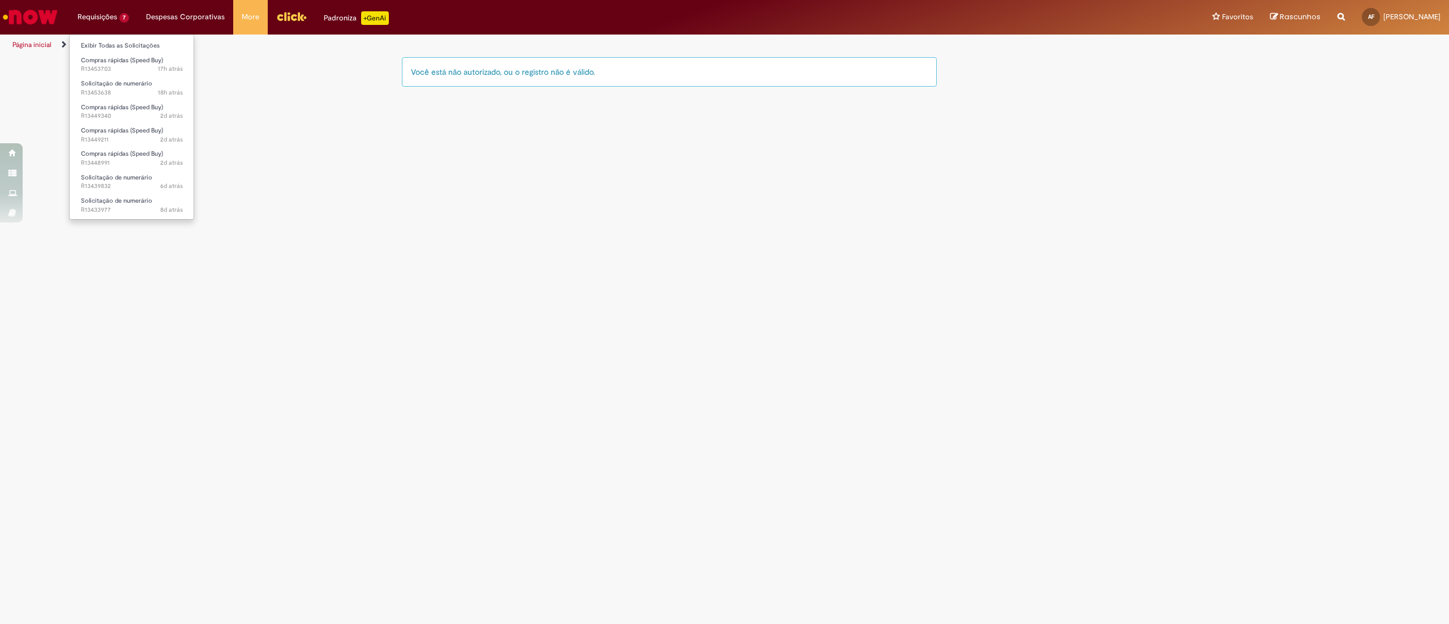 The image size is (1449, 624). I want to click on time: 27/08/2025 16:49:06, so click(170, 68).